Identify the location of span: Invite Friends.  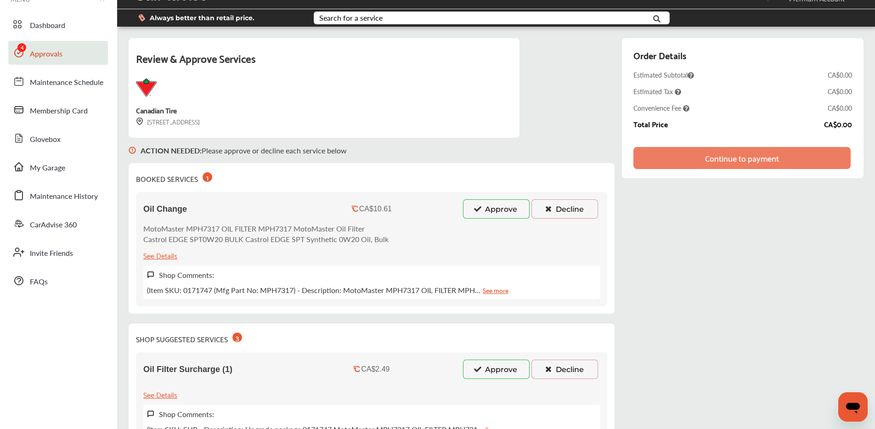
(51, 254).